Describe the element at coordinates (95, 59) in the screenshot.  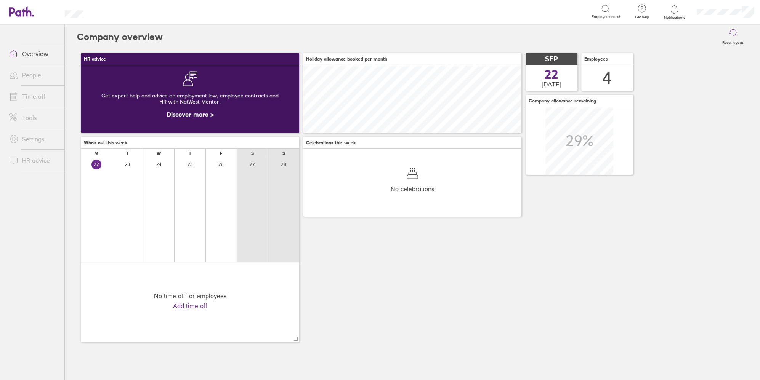
I see `span: HR advice` at that location.